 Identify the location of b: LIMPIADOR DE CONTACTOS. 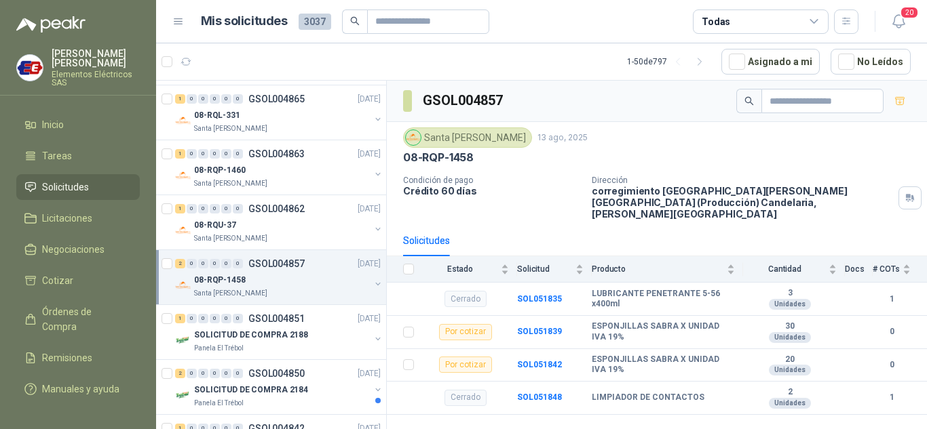
(648, 398).